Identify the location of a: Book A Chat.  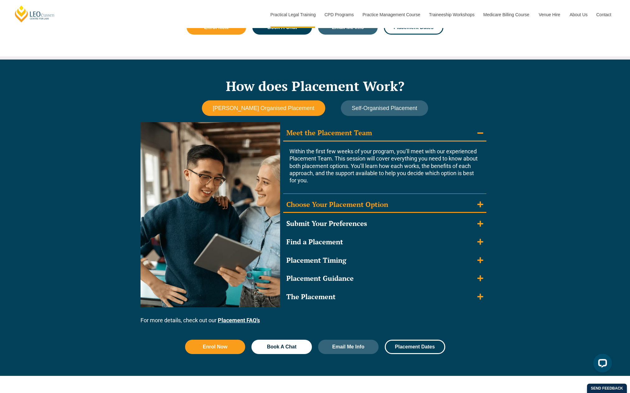
(282, 347).